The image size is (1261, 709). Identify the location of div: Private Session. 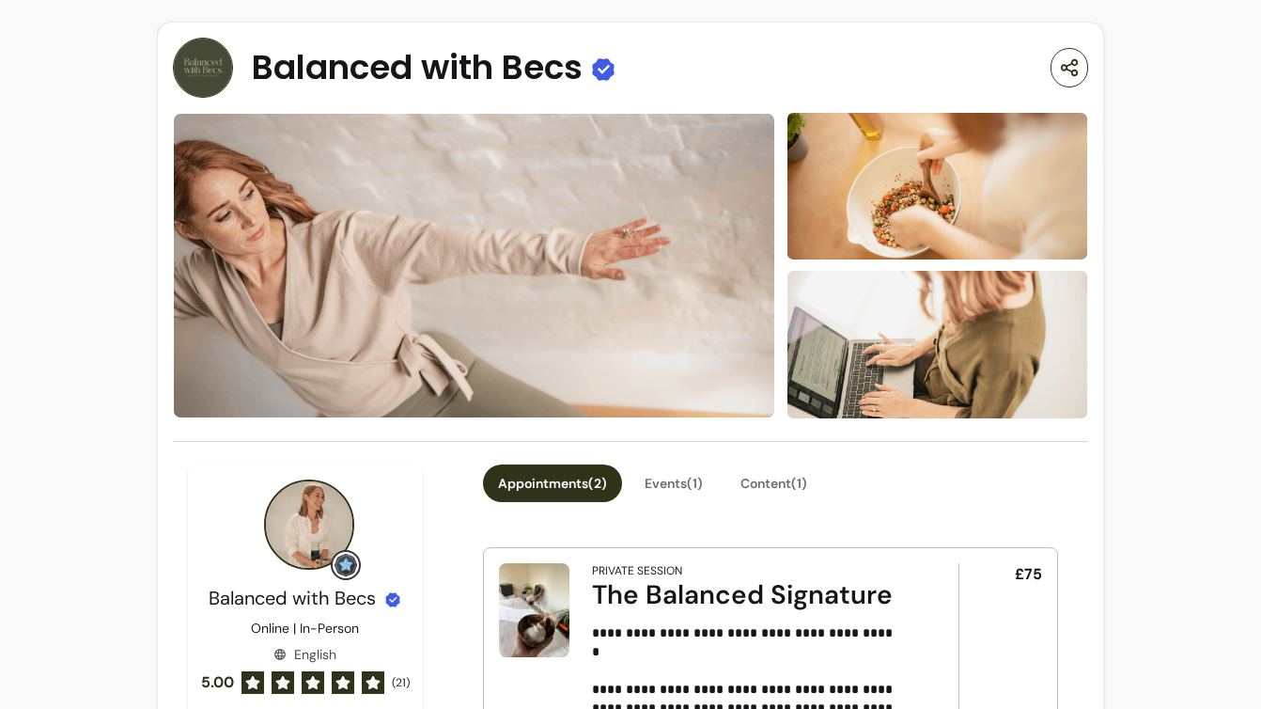
(637, 571).